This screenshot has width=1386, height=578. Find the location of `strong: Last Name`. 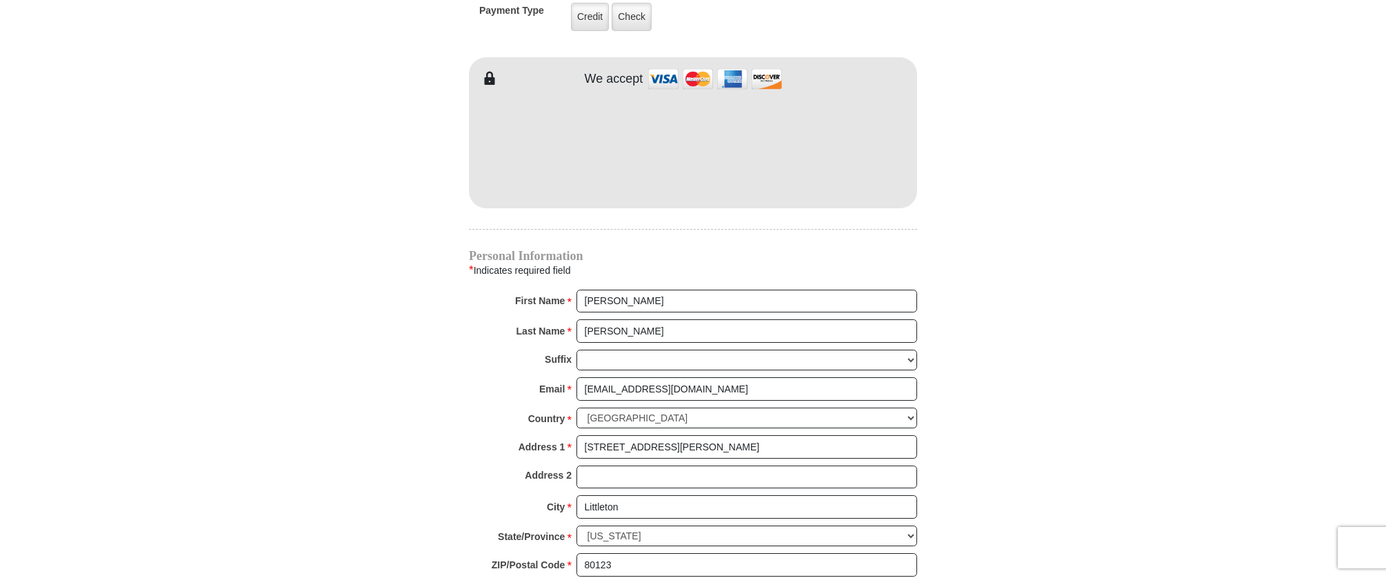

strong: Last Name is located at coordinates (541, 331).